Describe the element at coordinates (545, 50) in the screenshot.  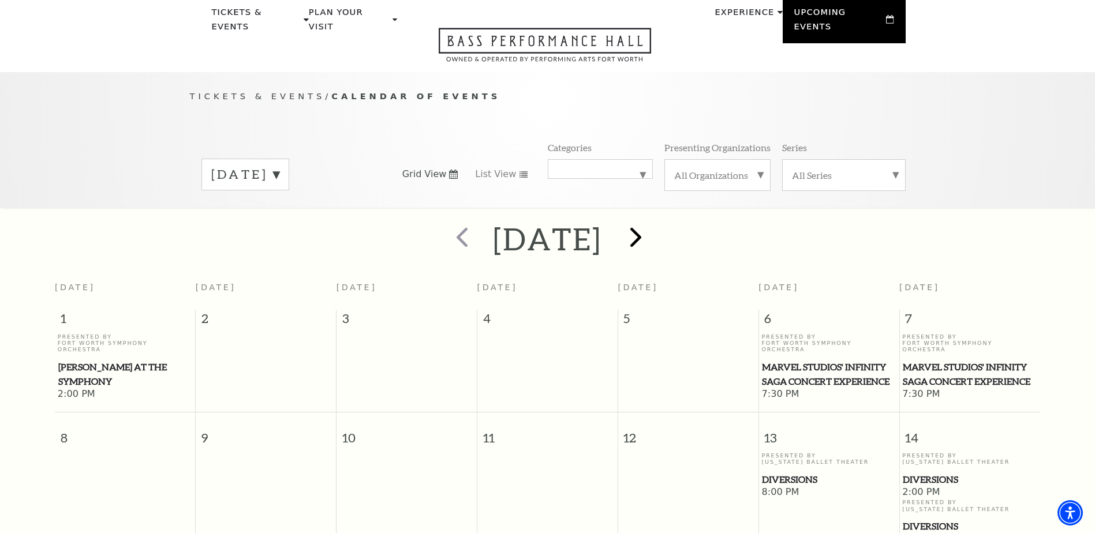
I see `a: Open this option` at that location.